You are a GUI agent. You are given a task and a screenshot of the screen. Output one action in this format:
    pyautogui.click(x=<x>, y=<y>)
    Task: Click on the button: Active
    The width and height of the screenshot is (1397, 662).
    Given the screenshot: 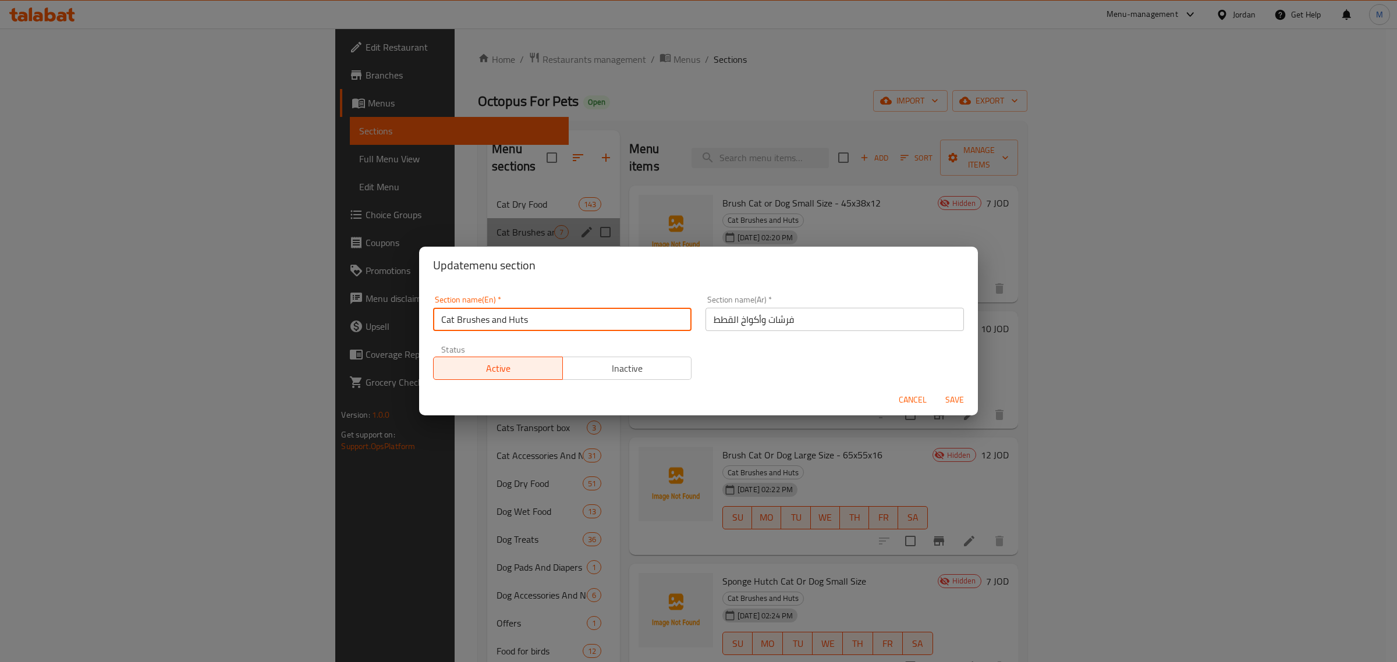 What is the action you would take?
    pyautogui.click(x=498, y=368)
    